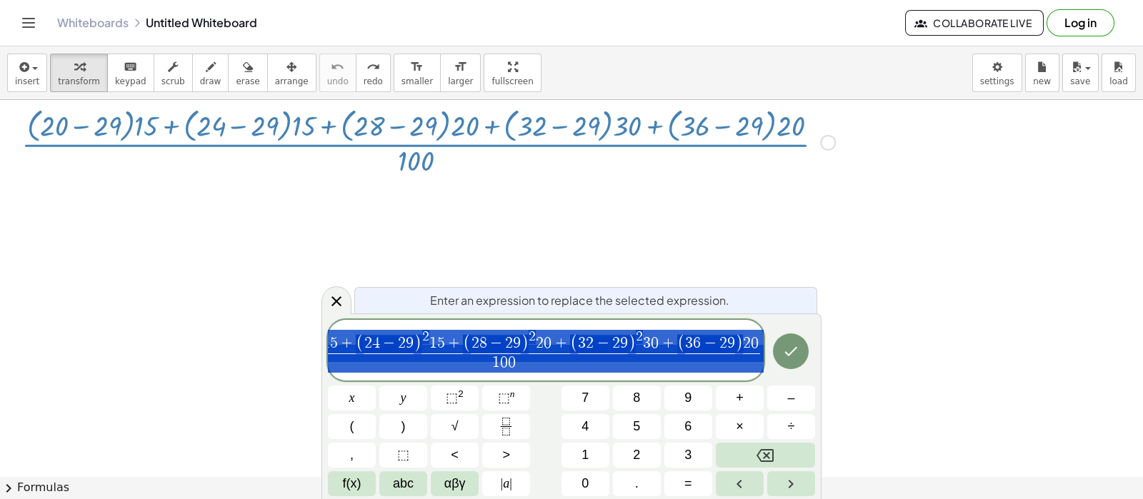  I want to click on button: 8, so click(637, 398).